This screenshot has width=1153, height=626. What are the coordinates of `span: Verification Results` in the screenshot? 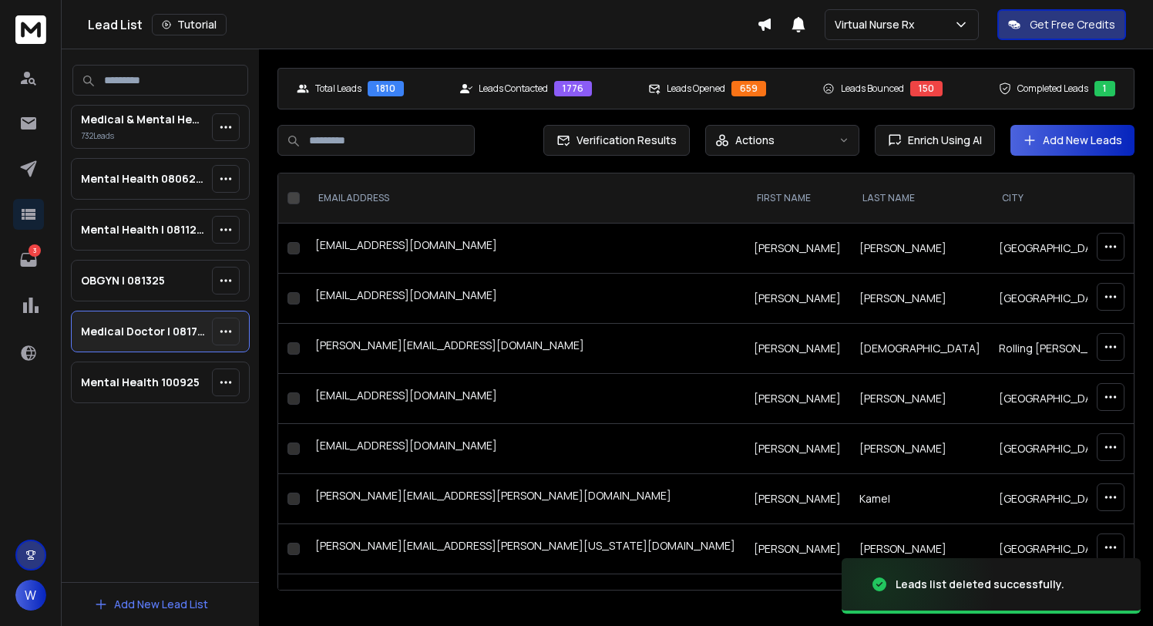 It's located at (623, 140).